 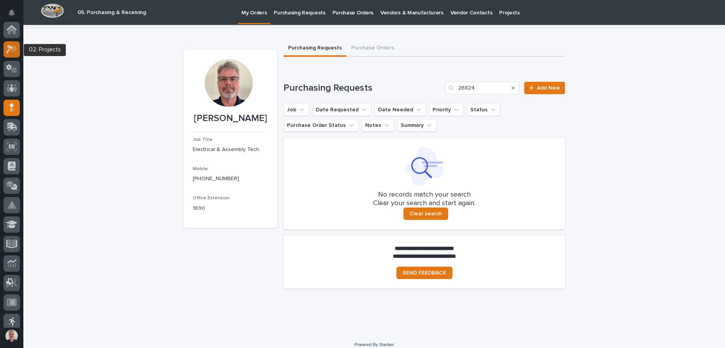 I want to click on button: Purchase Order Status, so click(x=321, y=125).